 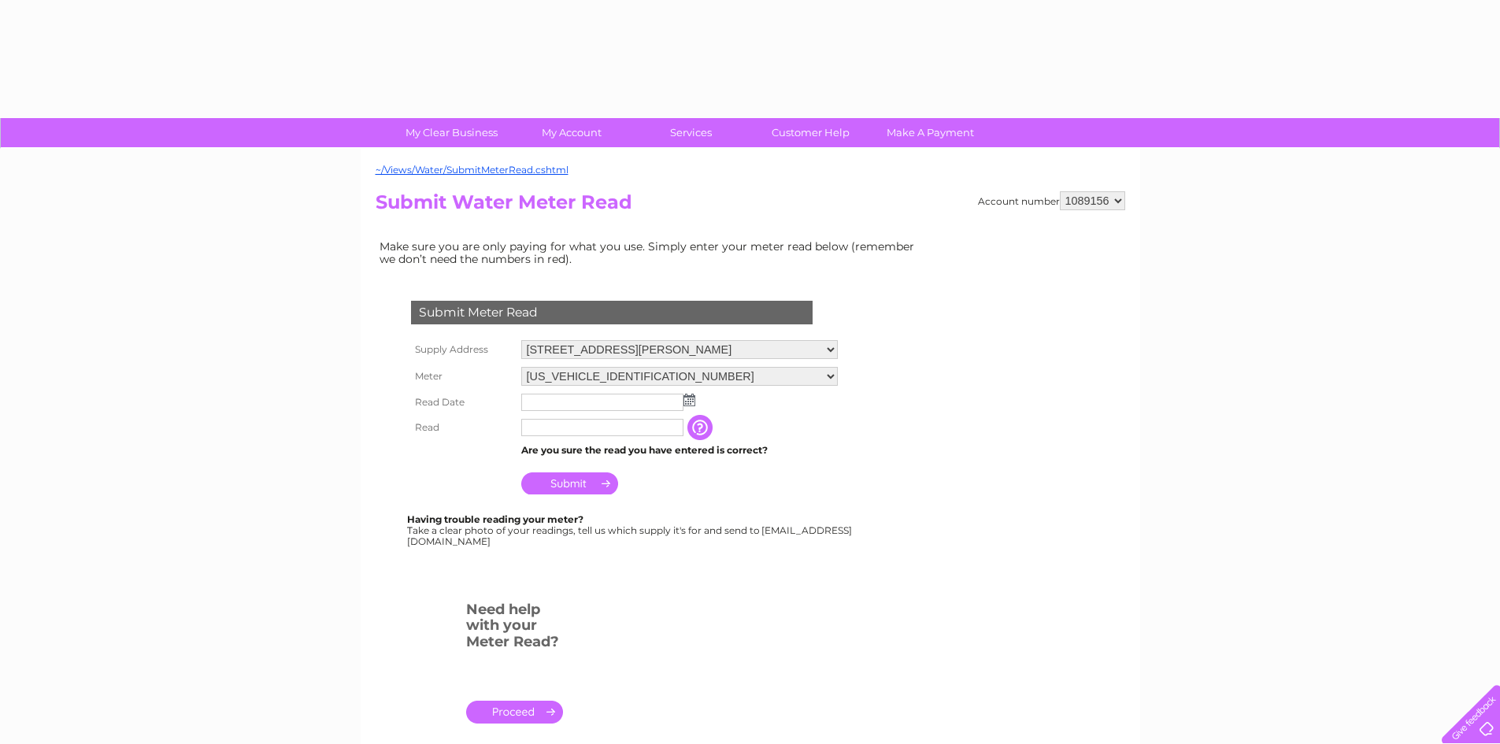 I want to click on a: Make A Payment, so click(x=930, y=132).